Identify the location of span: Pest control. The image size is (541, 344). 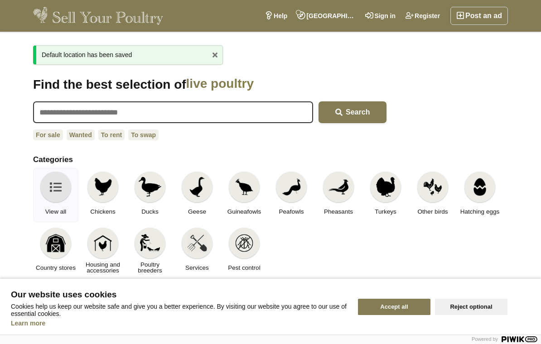
(244, 268).